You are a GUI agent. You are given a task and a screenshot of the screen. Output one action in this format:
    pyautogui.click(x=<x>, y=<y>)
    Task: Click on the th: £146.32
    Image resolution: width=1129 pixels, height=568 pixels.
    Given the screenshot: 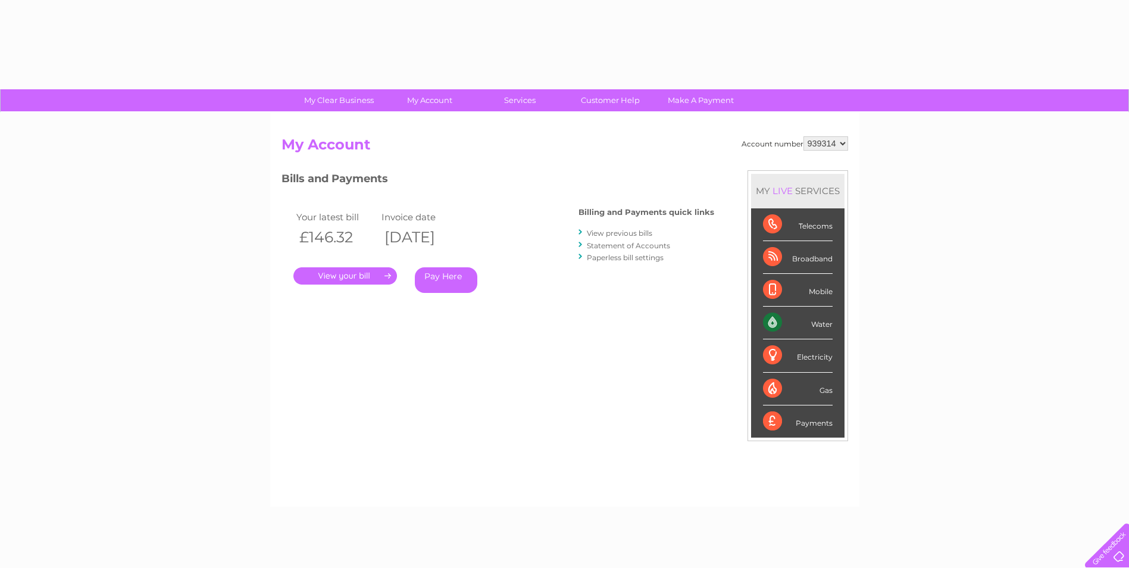 What is the action you would take?
    pyautogui.click(x=336, y=237)
    